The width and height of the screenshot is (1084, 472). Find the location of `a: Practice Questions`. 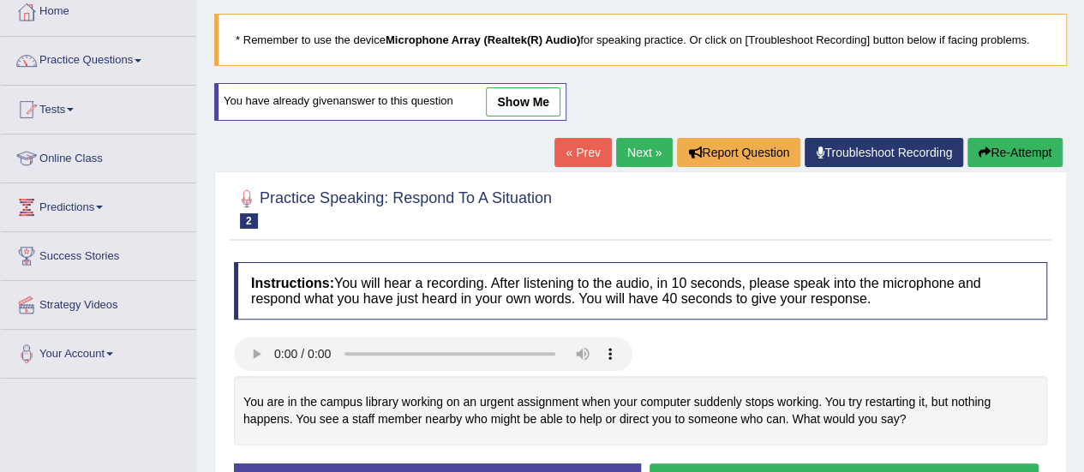

a: Practice Questions is located at coordinates (99, 58).